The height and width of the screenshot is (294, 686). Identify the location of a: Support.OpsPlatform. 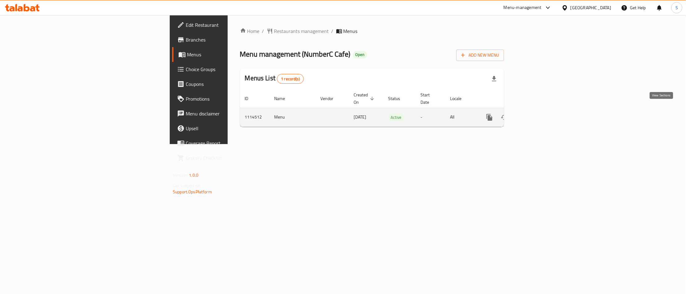
(192, 192).